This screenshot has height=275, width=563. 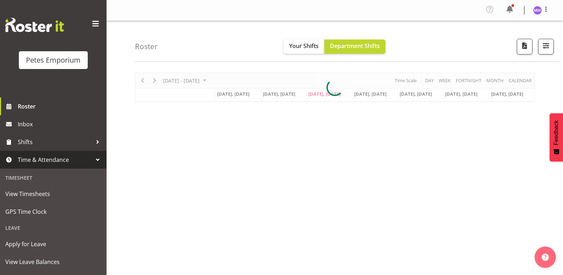 I want to click on button: Filter Shifts, so click(x=546, y=47).